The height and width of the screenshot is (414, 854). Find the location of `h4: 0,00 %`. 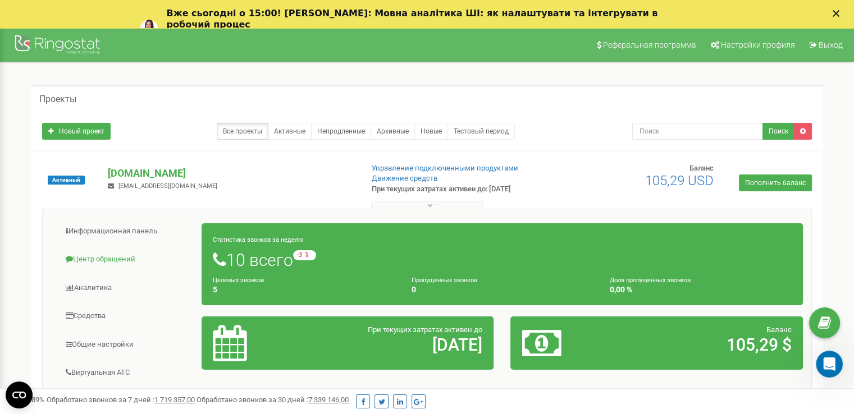

h4: 0,00 % is located at coordinates (701, 290).